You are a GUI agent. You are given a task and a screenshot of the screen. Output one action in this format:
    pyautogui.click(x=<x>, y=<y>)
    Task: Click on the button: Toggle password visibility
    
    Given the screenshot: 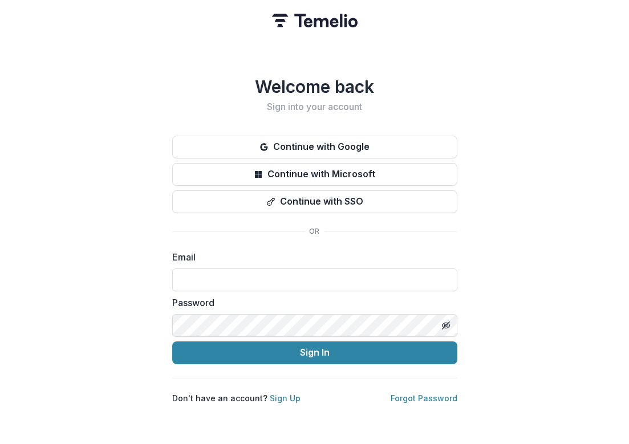 What is the action you would take?
    pyautogui.click(x=446, y=326)
    